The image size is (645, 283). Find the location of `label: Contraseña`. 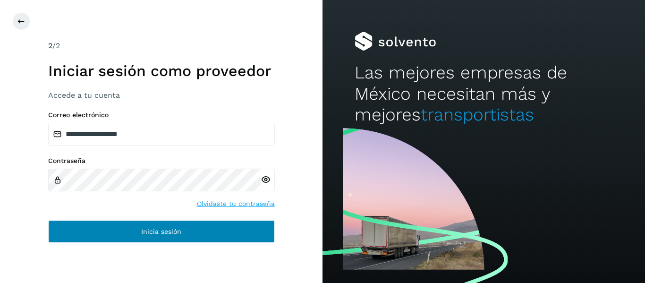

label: Contraseña is located at coordinates (161, 161).